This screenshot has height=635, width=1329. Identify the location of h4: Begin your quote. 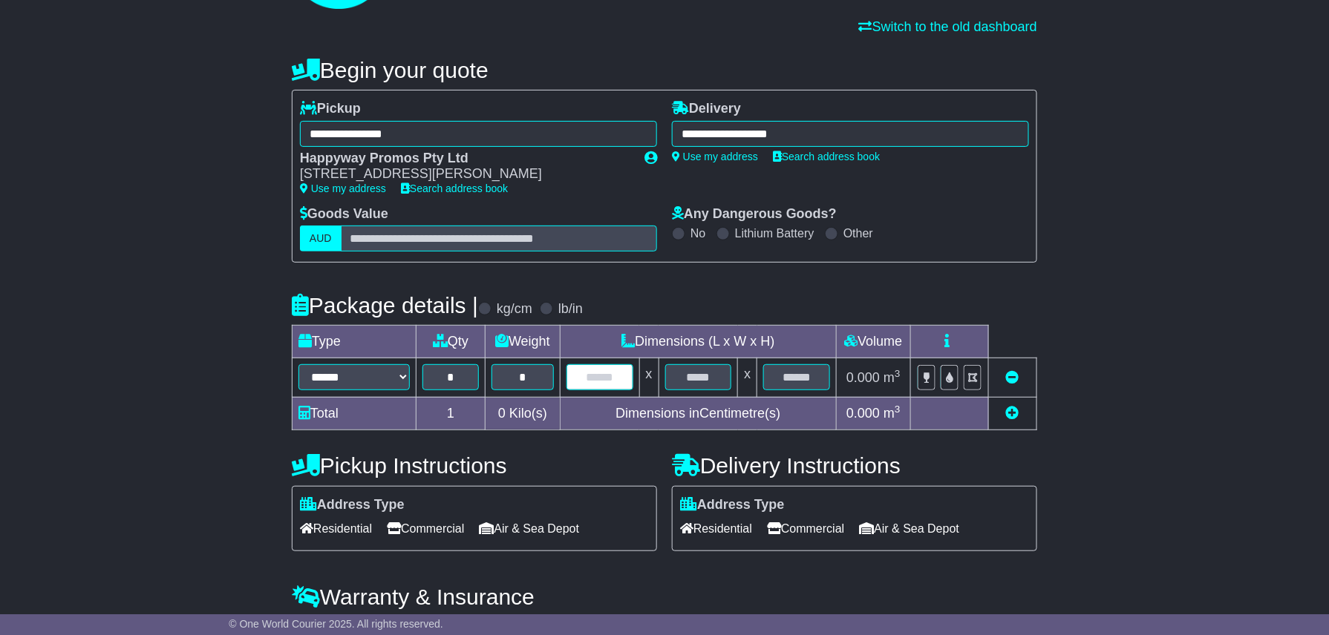
(664, 70).